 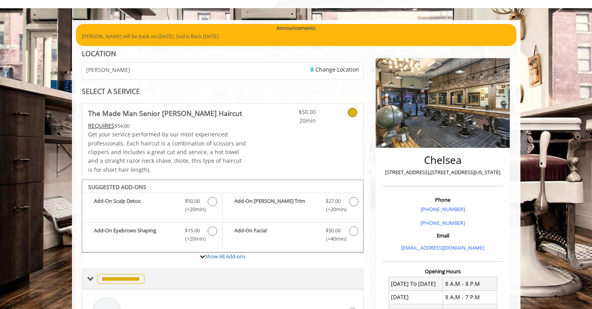 What do you see at coordinates (335, 69) in the screenshot?
I see `a: Change Location` at bounding box center [335, 69].